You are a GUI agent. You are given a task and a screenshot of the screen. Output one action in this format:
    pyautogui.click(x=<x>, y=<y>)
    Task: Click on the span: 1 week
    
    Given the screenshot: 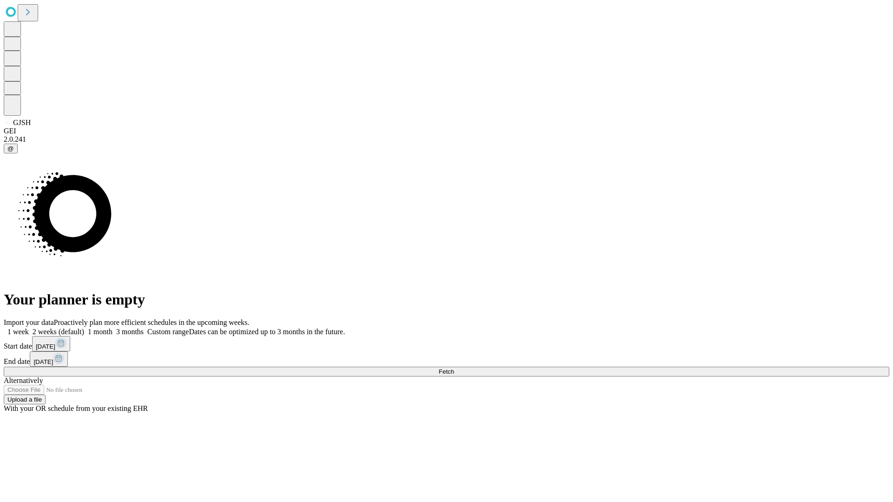 What is the action you would take?
    pyautogui.click(x=18, y=332)
    